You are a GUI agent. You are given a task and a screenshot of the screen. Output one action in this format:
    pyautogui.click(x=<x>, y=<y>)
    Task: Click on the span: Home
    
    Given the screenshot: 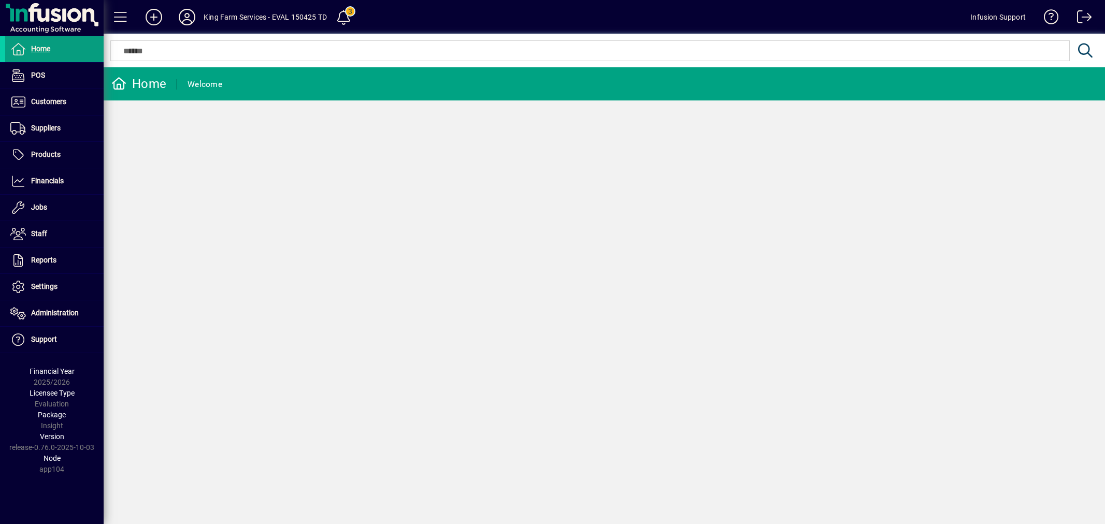 What is the action you would take?
    pyautogui.click(x=40, y=49)
    